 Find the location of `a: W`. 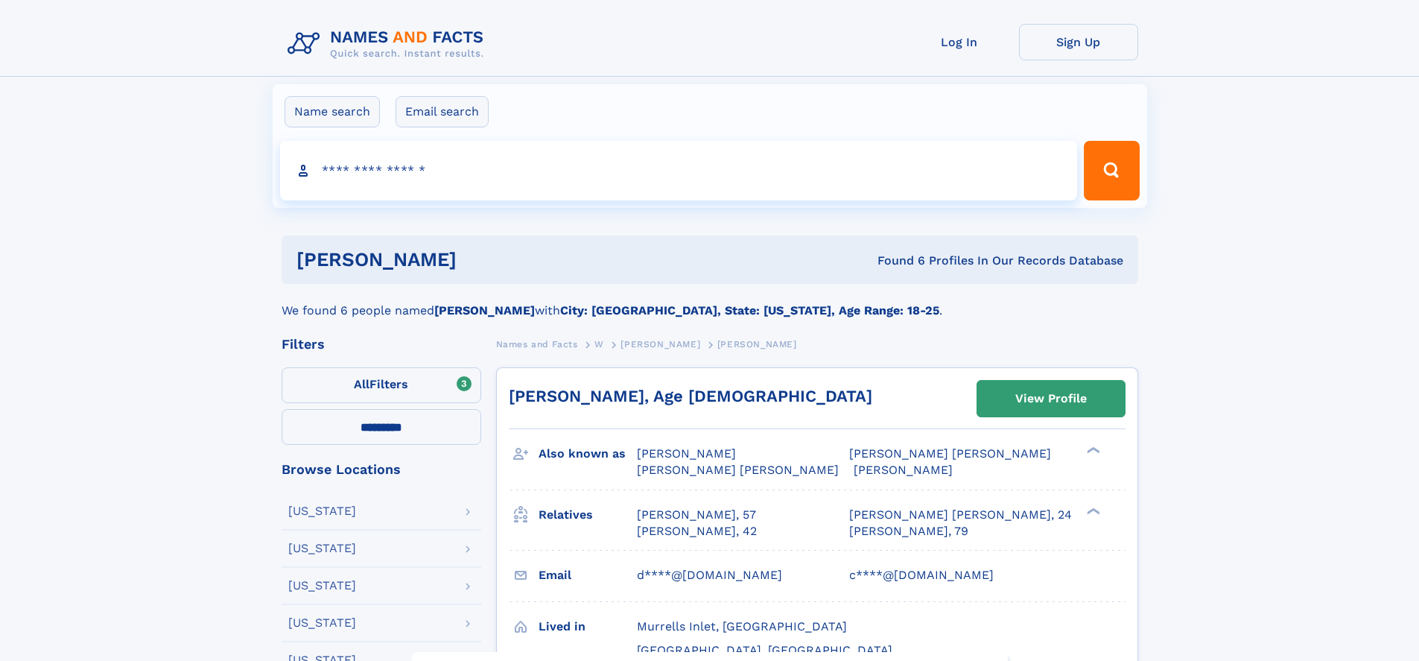

a: W is located at coordinates (599, 343).